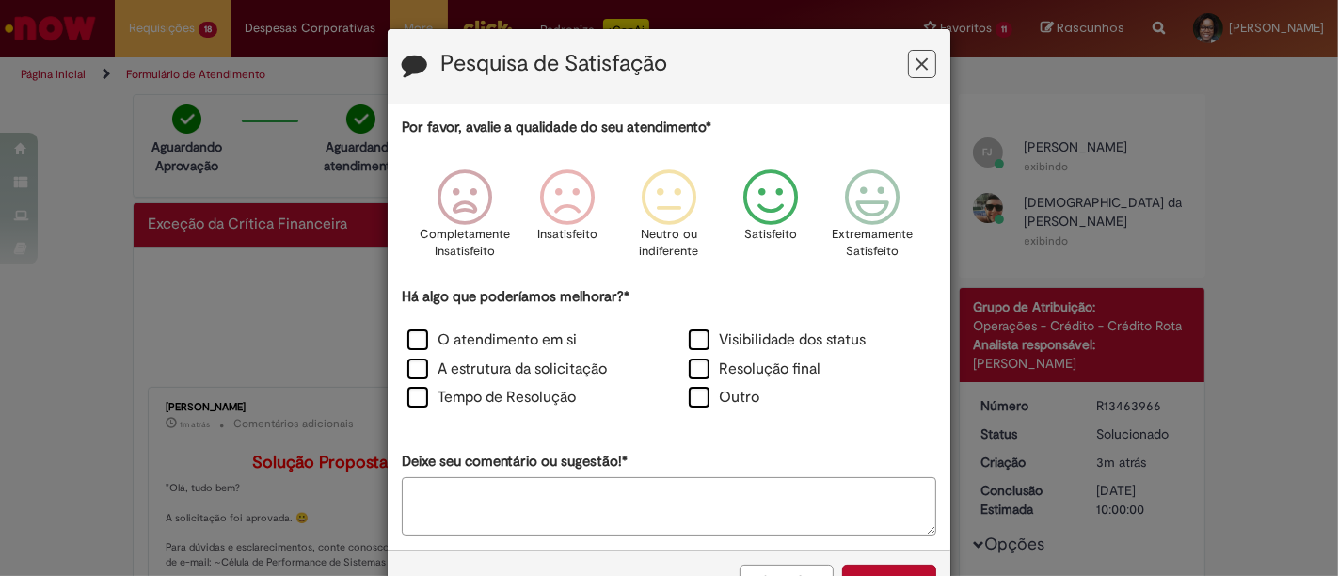  I want to click on label: Por favor, avalie a qualidade do seu atendimento*, so click(556, 127).